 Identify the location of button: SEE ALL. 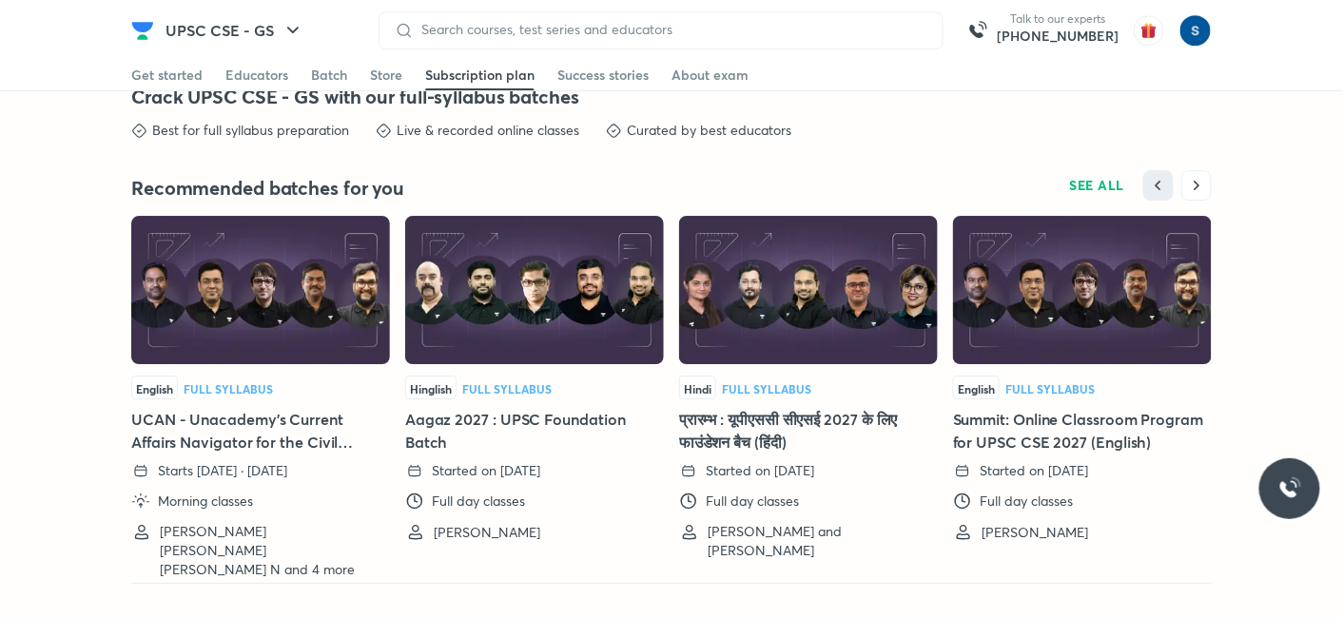
(1098, 185).